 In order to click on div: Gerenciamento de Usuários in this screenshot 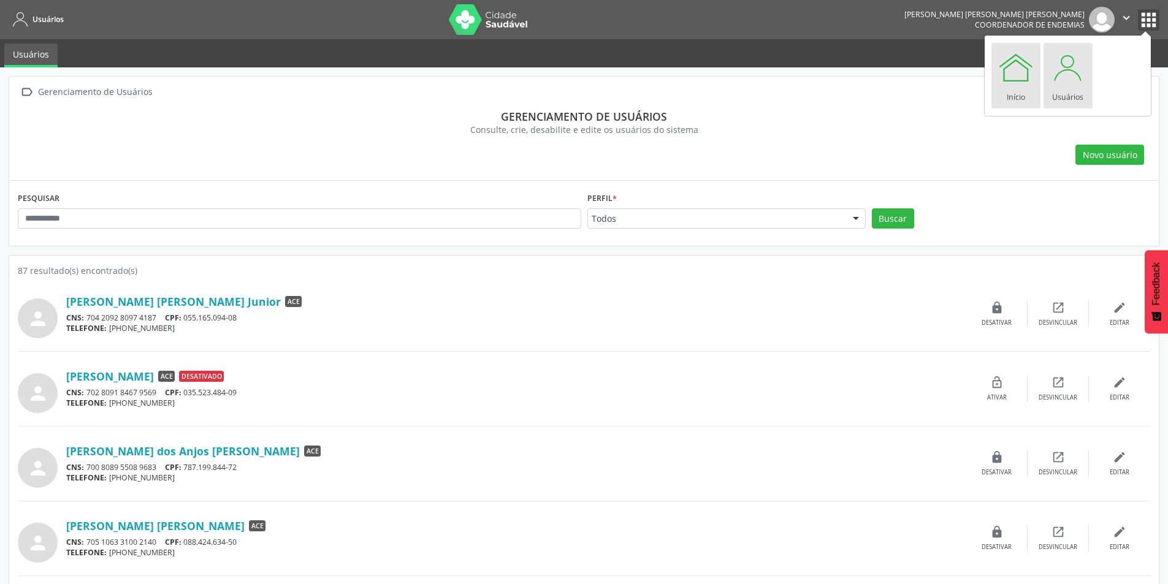, I will do `click(95, 92)`.